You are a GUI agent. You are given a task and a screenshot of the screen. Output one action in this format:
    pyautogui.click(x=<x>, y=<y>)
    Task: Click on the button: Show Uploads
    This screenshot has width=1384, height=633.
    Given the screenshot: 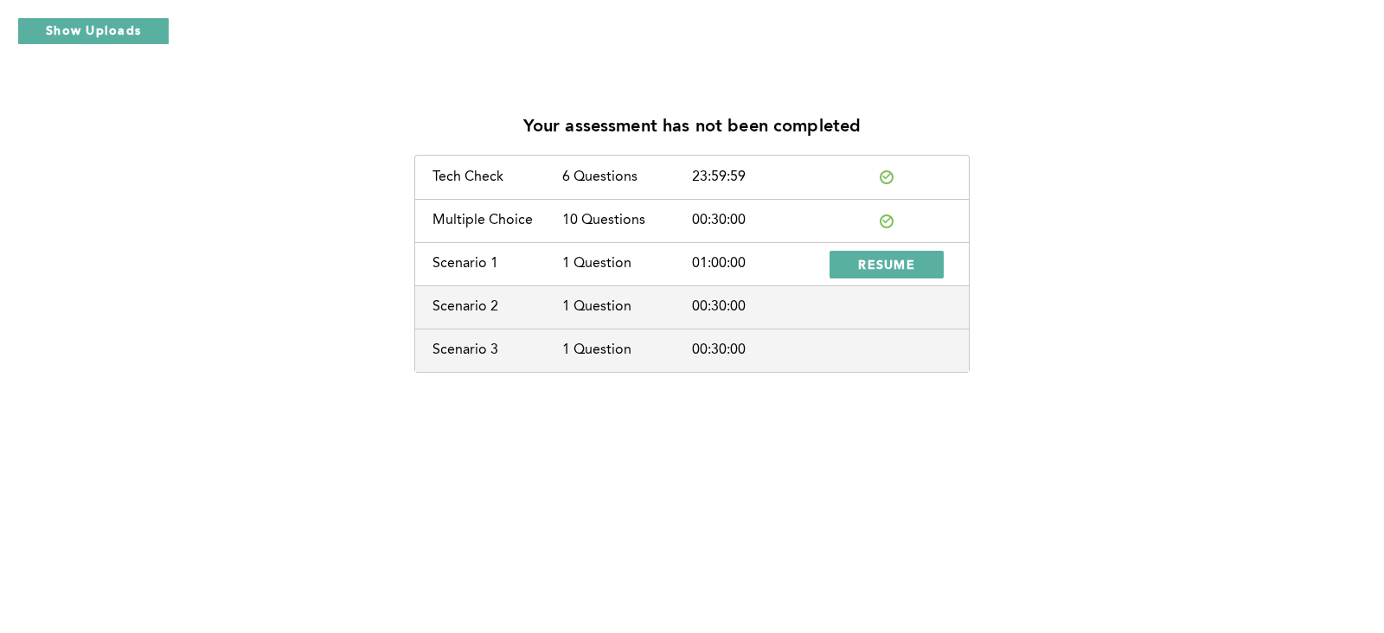 What is the action you would take?
    pyautogui.click(x=93, y=31)
    